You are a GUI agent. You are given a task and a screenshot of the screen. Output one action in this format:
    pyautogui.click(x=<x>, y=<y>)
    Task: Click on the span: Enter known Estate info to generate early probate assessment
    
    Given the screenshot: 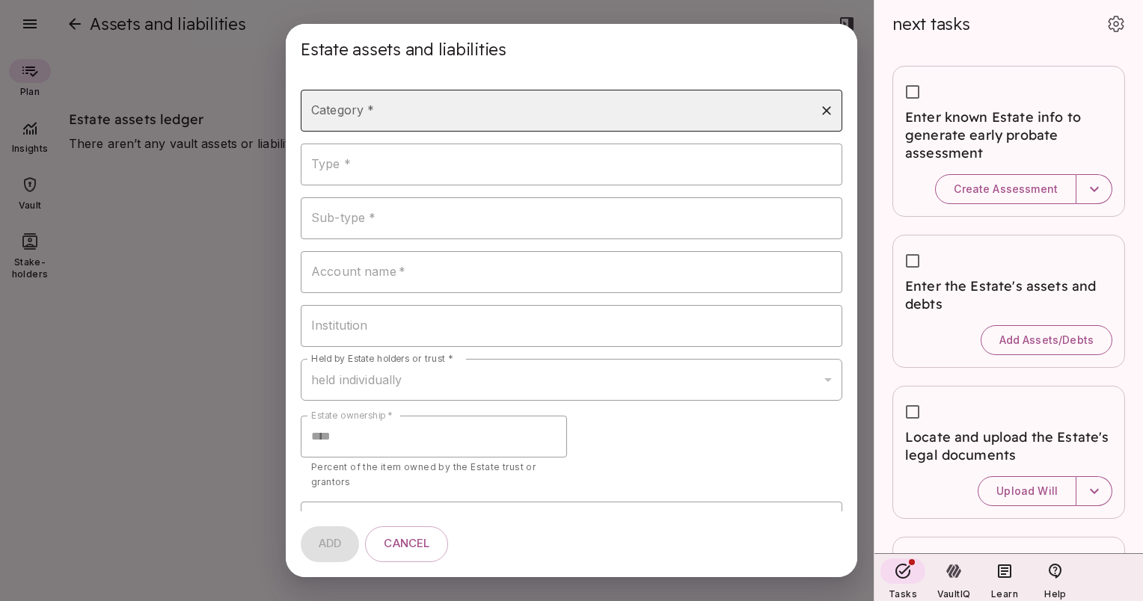 What is the action you would take?
    pyautogui.click(x=1008, y=135)
    